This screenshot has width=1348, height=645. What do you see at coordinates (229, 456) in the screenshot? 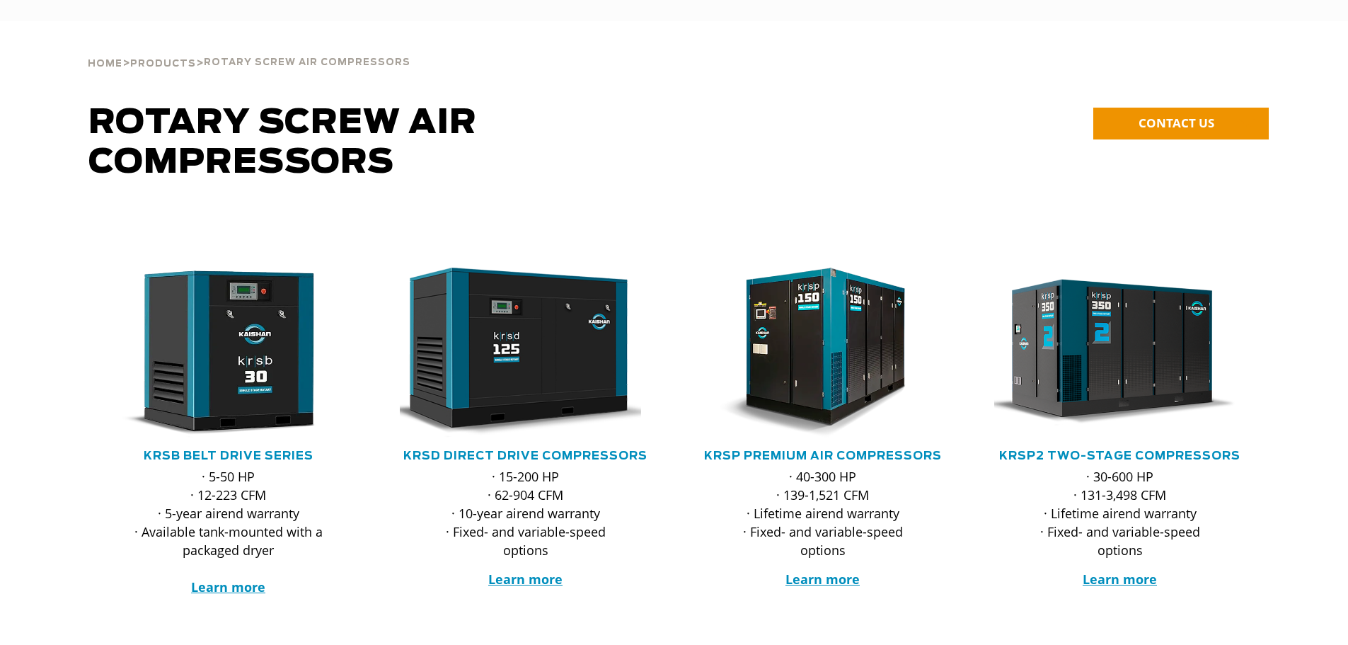
I see `a: KRSB Belt Drive Series` at bounding box center [229, 456].